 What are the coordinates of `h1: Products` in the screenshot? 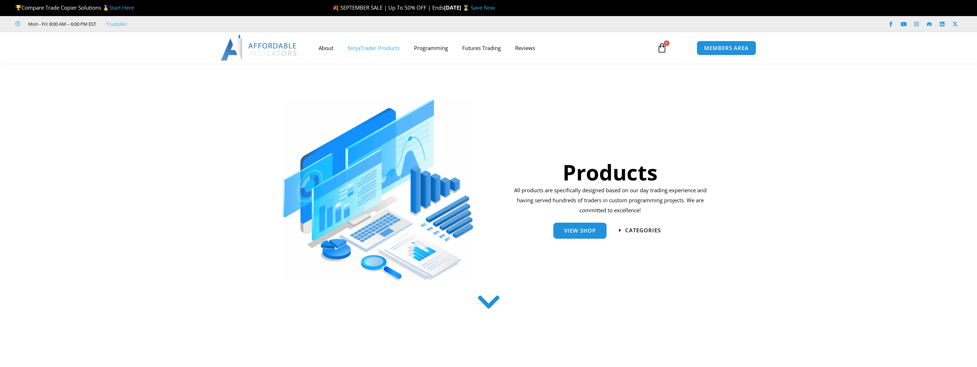 It's located at (610, 172).